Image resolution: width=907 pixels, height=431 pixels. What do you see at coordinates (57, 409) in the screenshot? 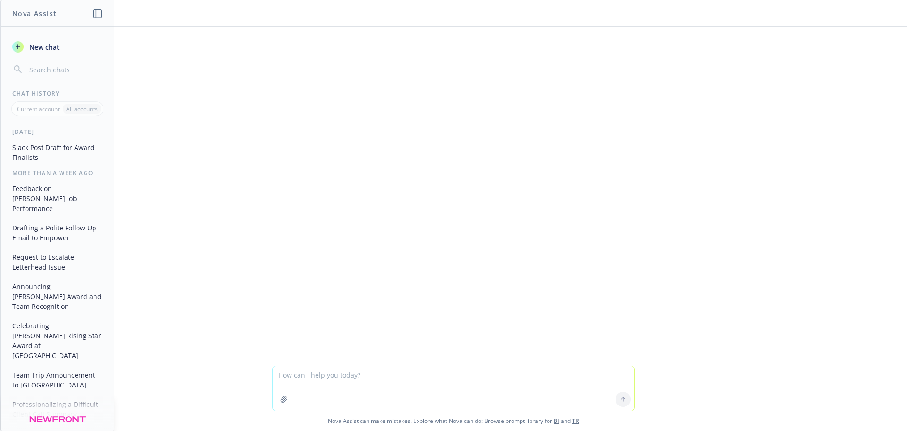
I see `button: Professionalizing a Difficult Client Call Summary` at bounding box center [57, 409].